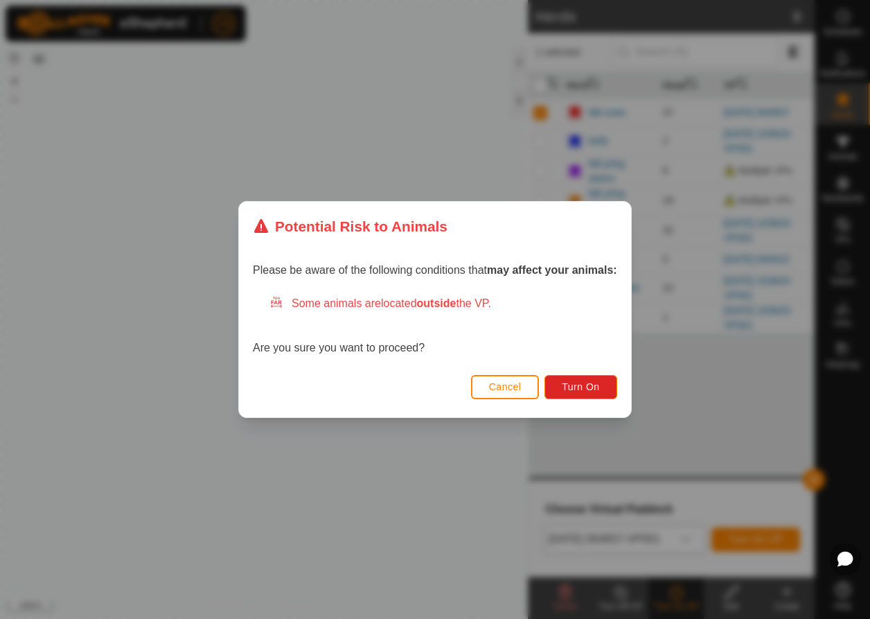  I want to click on div: Are you sure you want to proceed?, so click(435, 326).